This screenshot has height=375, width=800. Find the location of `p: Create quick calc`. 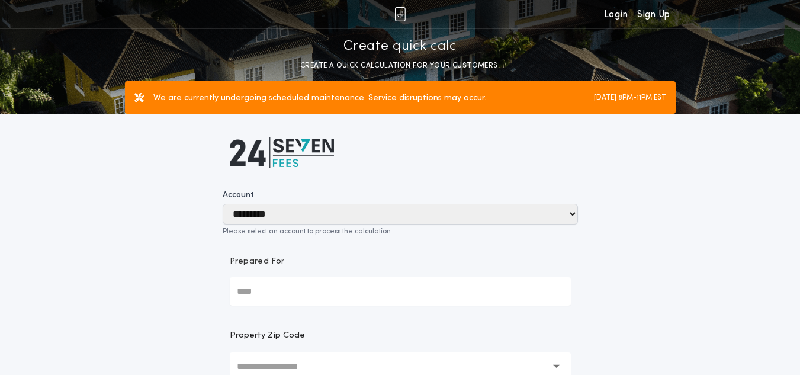

p: Create quick calc is located at coordinates (400, 47).